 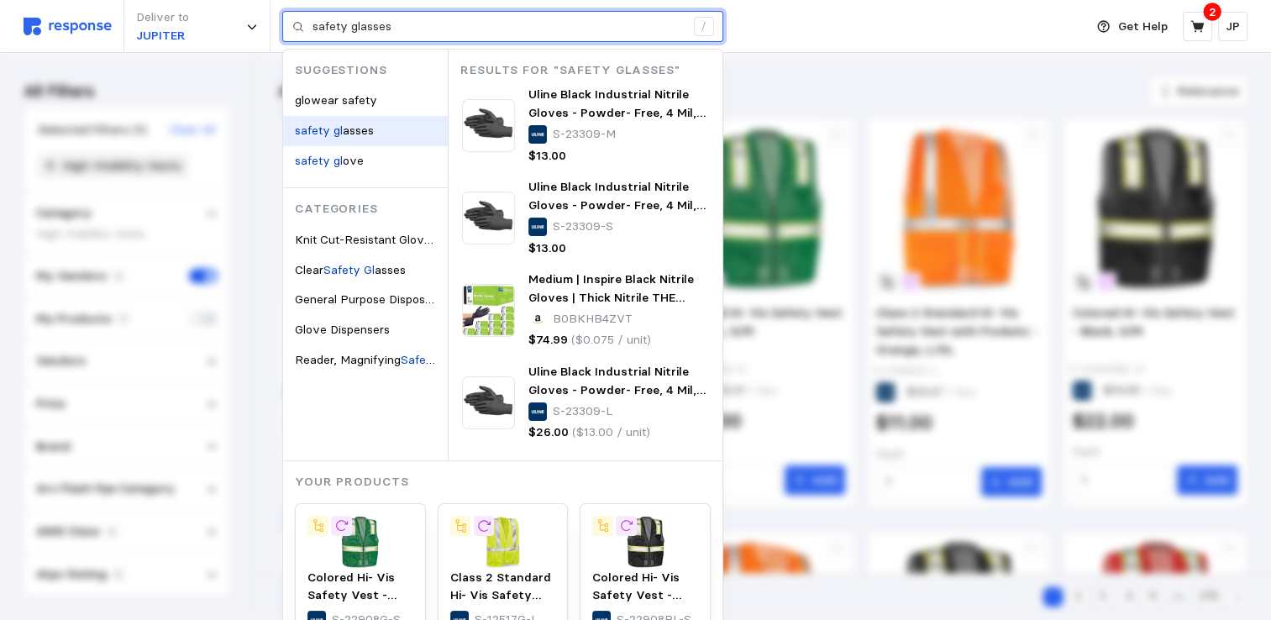 I want to click on p: 2, so click(x=1213, y=12).